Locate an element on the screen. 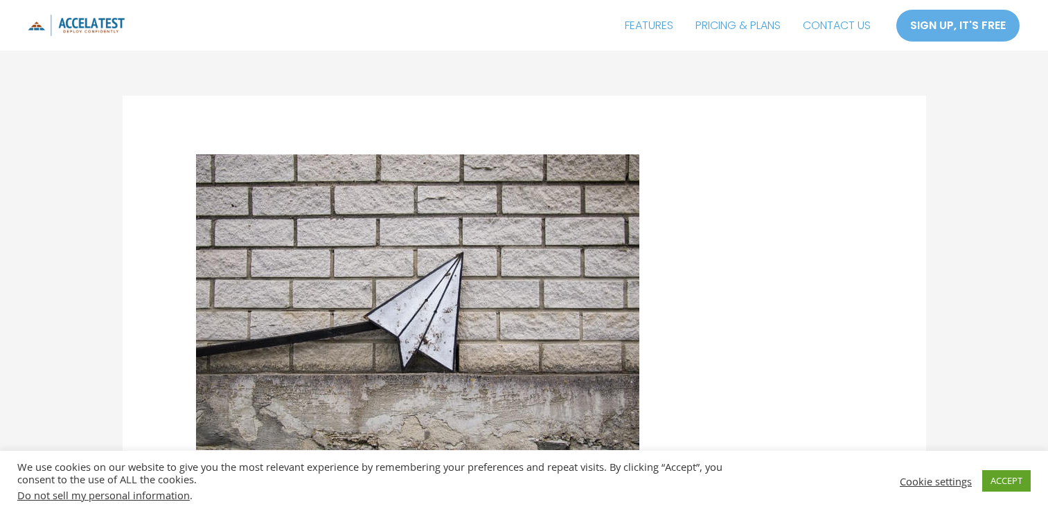  a: Do not sell my personal information is located at coordinates (103, 495).